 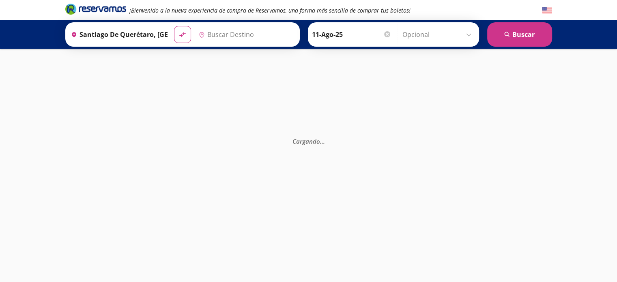 What do you see at coordinates (520, 35) in the screenshot?
I see `button: Buscar` at bounding box center [520, 35].